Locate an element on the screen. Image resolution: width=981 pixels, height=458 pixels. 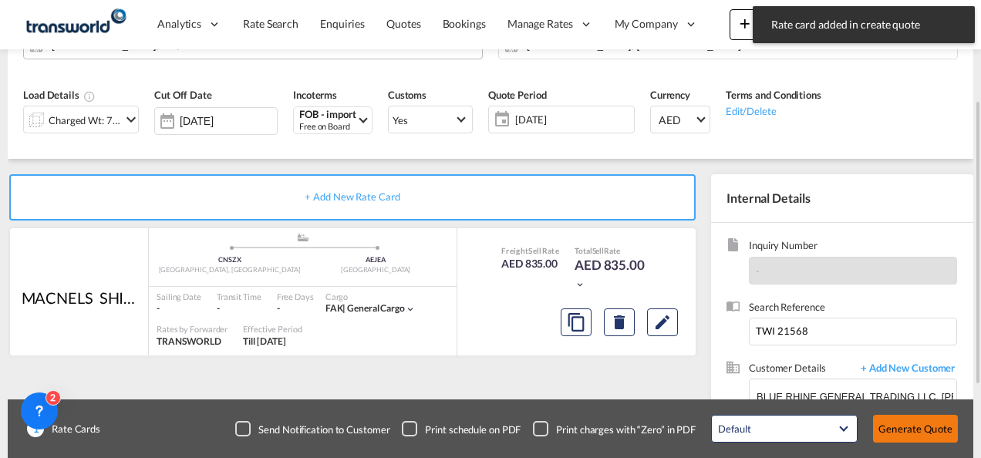
md-icon: assets/icons/custom/ship-fill.svg is located at coordinates (303, 238).